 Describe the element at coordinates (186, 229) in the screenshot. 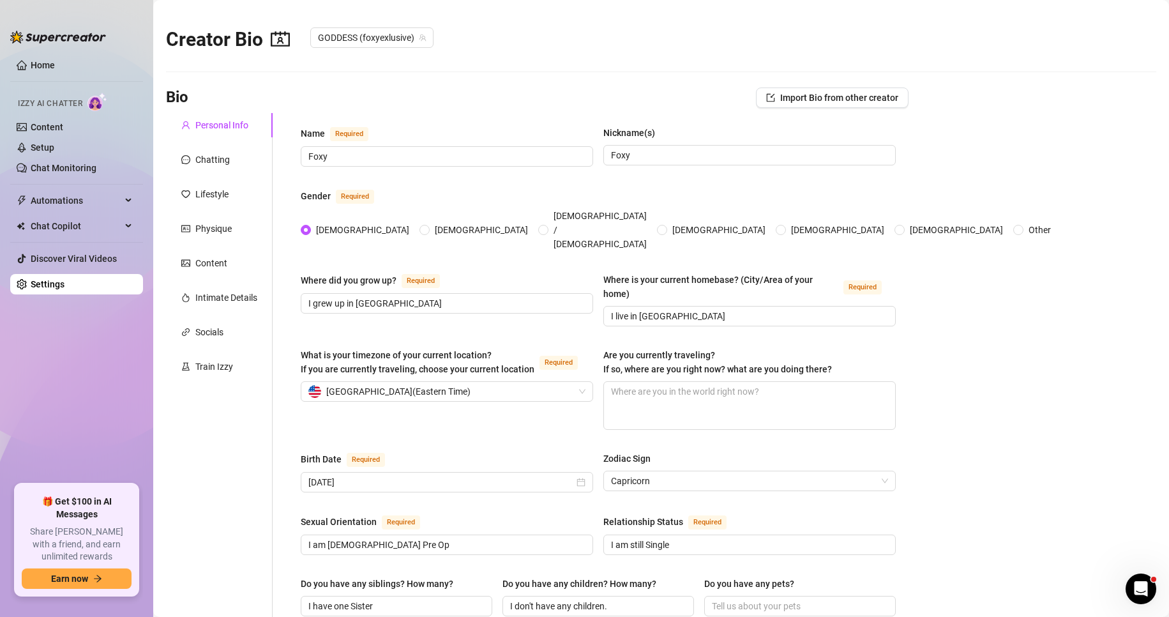

I see `span: idcard` at that location.